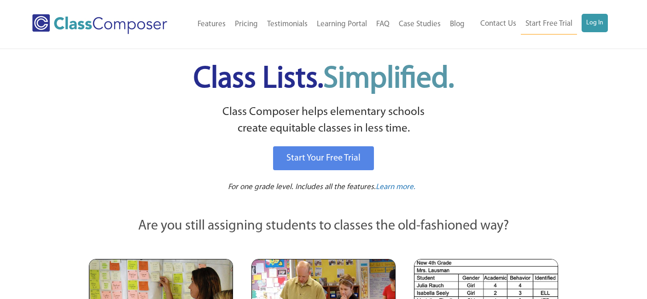 The image size is (647, 299). Describe the element at coordinates (549, 24) in the screenshot. I see `a: Start Free Trial` at that location.